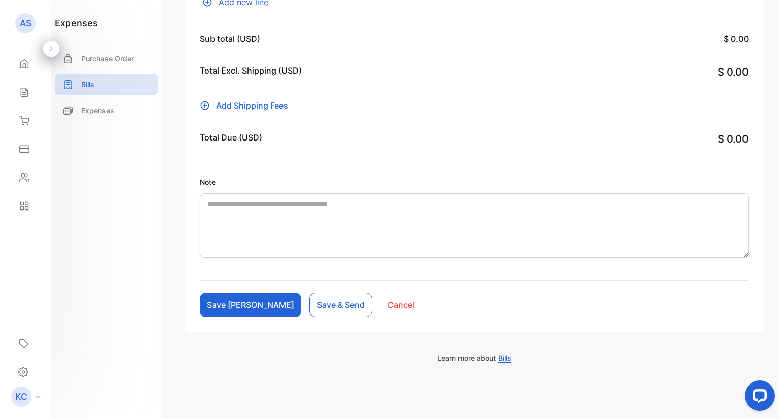 This screenshot has height=419, width=779. Describe the element at coordinates (230, 39) in the screenshot. I see `p: Sub total (USD)` at that location.